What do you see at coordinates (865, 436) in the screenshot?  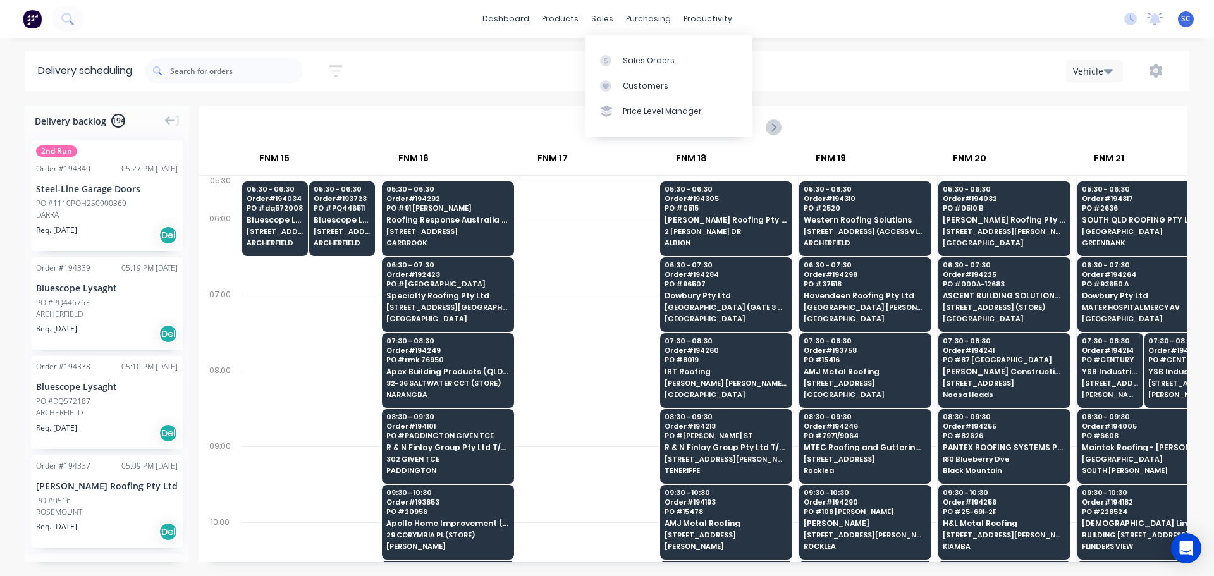 I see `span: PO # 7971/9064` at bounding box center [865, 436].